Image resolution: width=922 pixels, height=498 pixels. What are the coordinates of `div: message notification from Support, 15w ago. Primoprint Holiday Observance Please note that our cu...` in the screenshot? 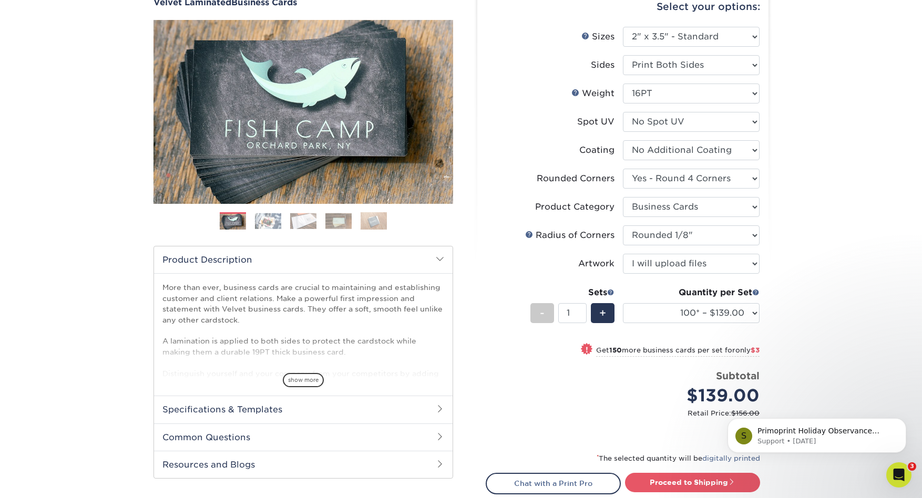 It's located at (105, 84).